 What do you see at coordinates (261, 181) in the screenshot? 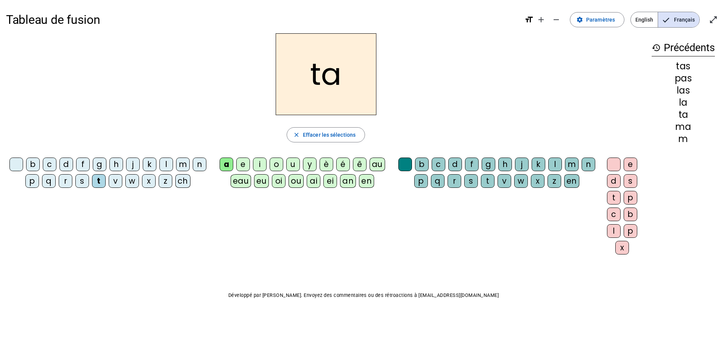
I see `div: eu` at bounding box center [261, 181].